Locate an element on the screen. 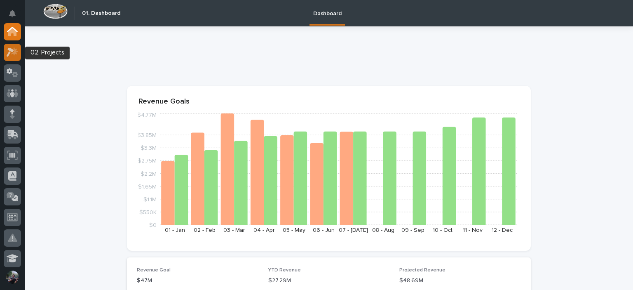 This screenshot has width=633, height=290. tspan: $3.3M is located at coordinates (148, 148).